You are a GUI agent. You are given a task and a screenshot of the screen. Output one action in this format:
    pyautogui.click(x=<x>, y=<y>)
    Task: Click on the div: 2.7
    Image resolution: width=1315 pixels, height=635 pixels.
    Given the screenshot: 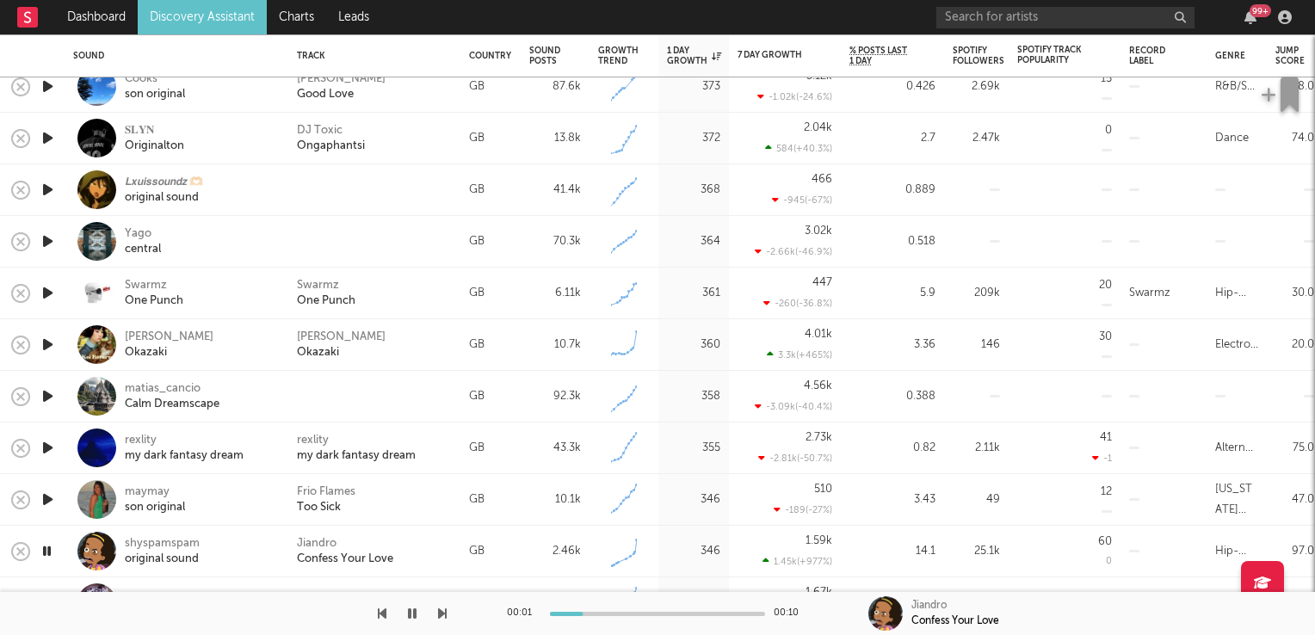 What is the action you would take?
    pyautogui.click(x=893, y=139)
    